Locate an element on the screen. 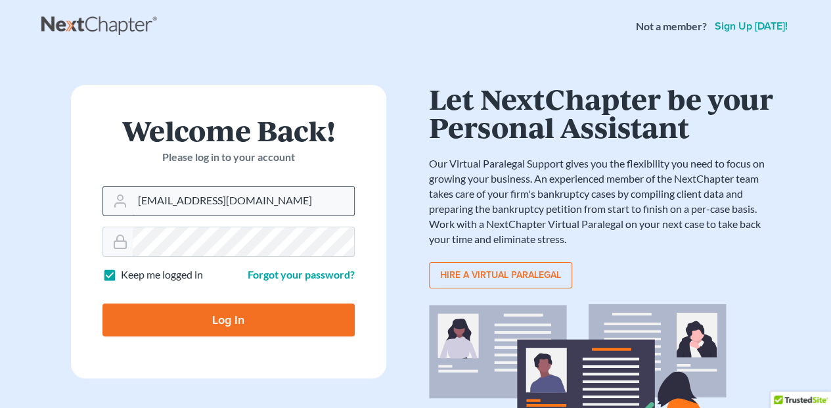 Image resolution: width=831 pixels, height=408 pixels. strong: Not a member? is located at coordinates (671, 26).